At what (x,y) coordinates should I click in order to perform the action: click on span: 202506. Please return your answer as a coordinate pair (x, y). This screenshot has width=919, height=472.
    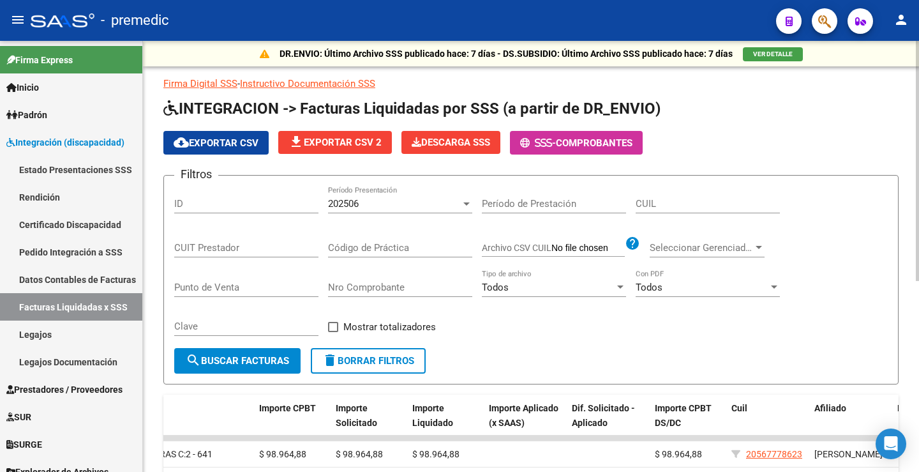
    Looking at the image, I should click on (343, 204).